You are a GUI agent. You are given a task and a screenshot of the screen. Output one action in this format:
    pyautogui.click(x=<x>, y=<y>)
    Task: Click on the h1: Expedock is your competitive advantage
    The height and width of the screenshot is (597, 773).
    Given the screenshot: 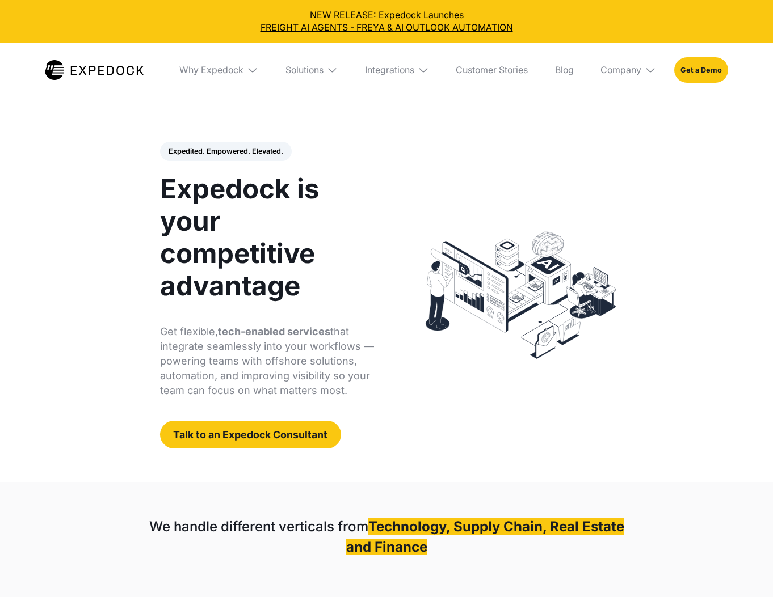 What is the action you would take?
    pyautogui.click(x=267, y=237)
    